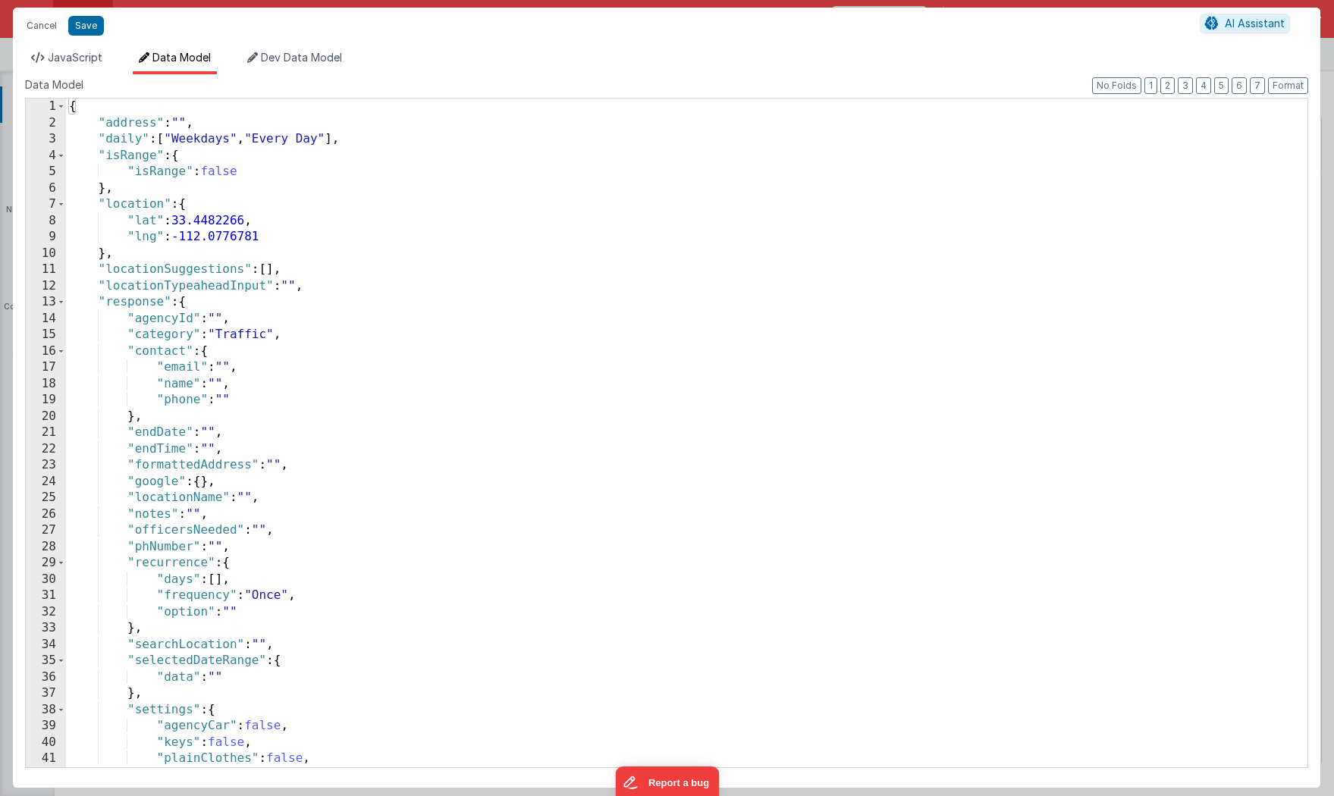  What do you see at coordinates (46, 759) in the screenshot?
I see `div: 41` at bounding box center [46, 759].